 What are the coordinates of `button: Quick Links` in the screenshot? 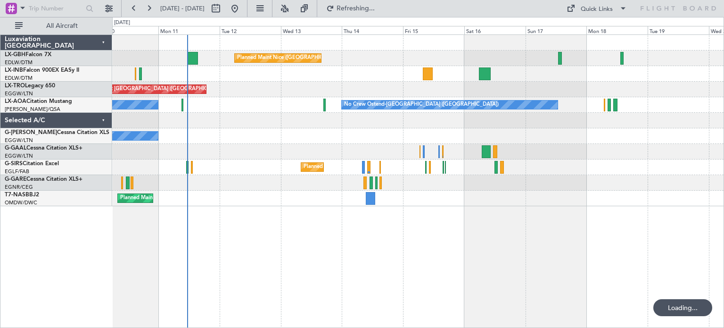 It's located at (597, 8).